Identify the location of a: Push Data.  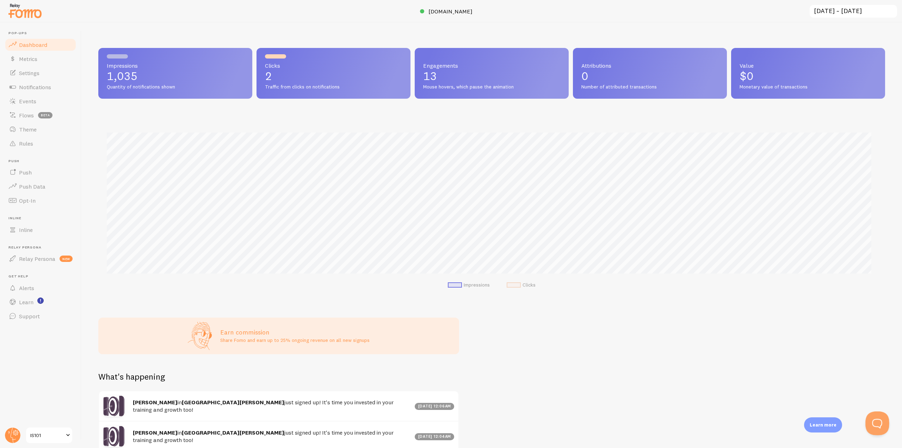
(41, 186).